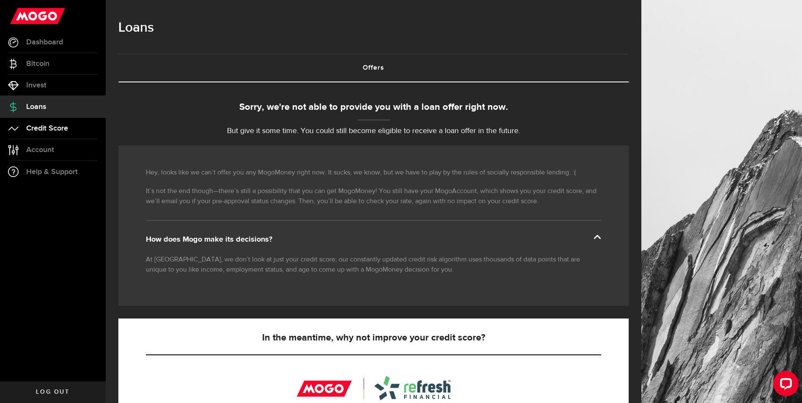 The image size is (802, 403). I want to click on h1: Loans, so click(373, 28).